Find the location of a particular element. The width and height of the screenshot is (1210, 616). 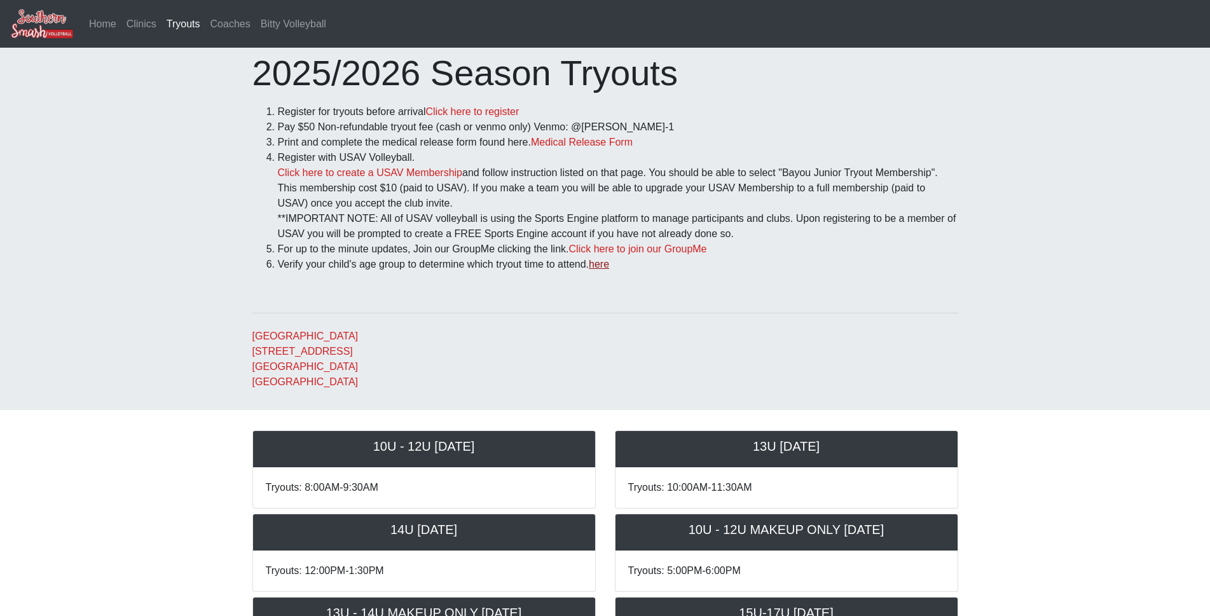

li: For up to the minute updates, Join our GroupMe clicking the link. is located at coordinates (618, 249).